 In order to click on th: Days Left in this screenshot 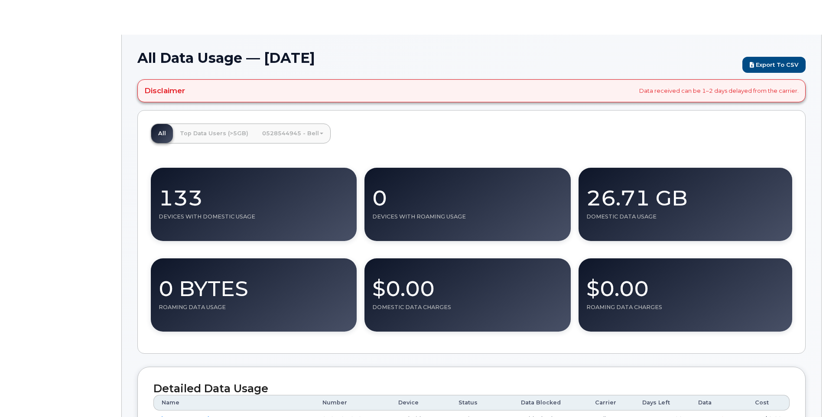, I will do `click(662, 403)`.